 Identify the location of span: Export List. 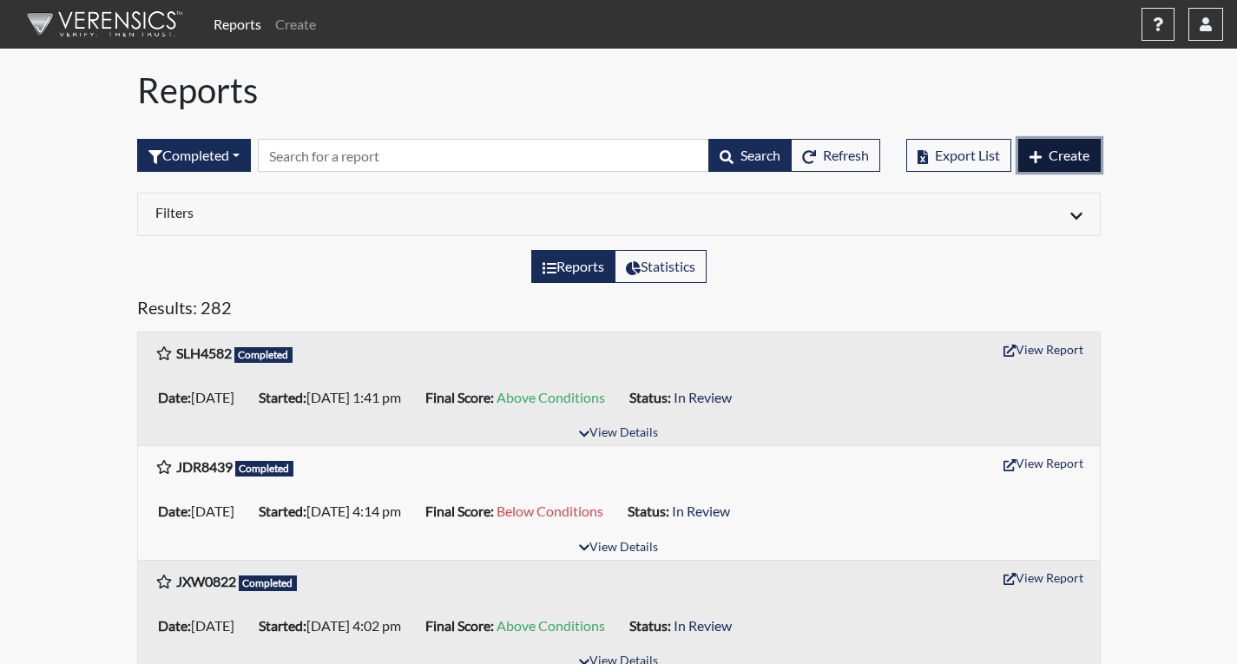
(967, 155).